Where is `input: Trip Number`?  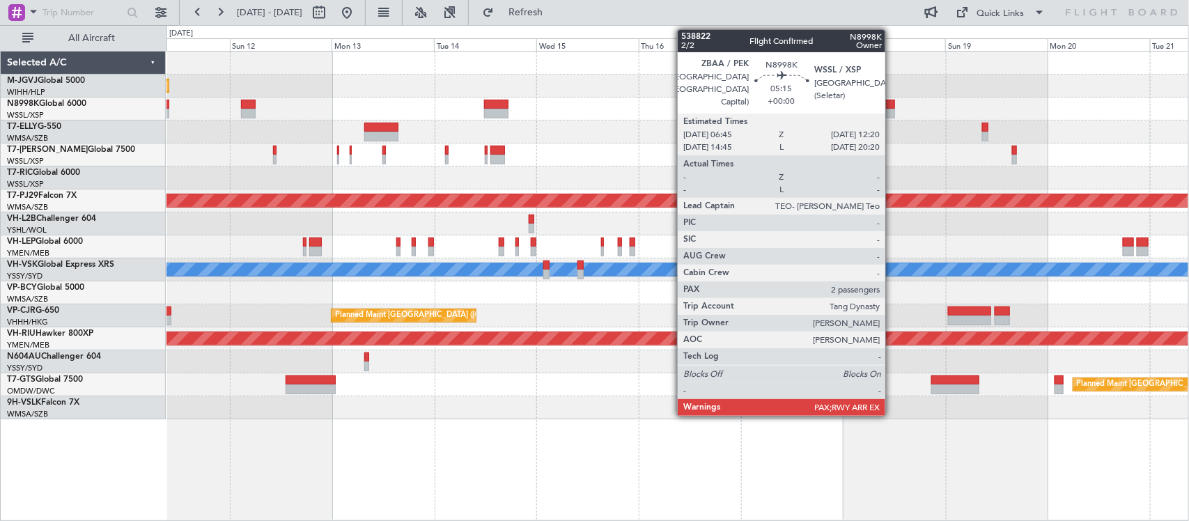
input: Trip Number is located at coordinates (82, 13).